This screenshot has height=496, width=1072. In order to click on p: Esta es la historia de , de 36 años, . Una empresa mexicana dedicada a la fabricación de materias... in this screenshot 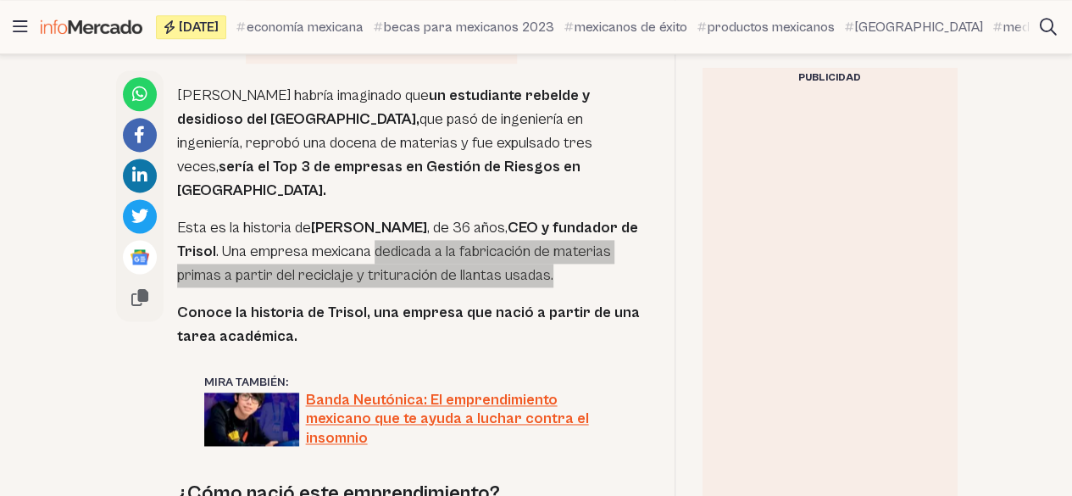, I will do `click(412, 252)`.